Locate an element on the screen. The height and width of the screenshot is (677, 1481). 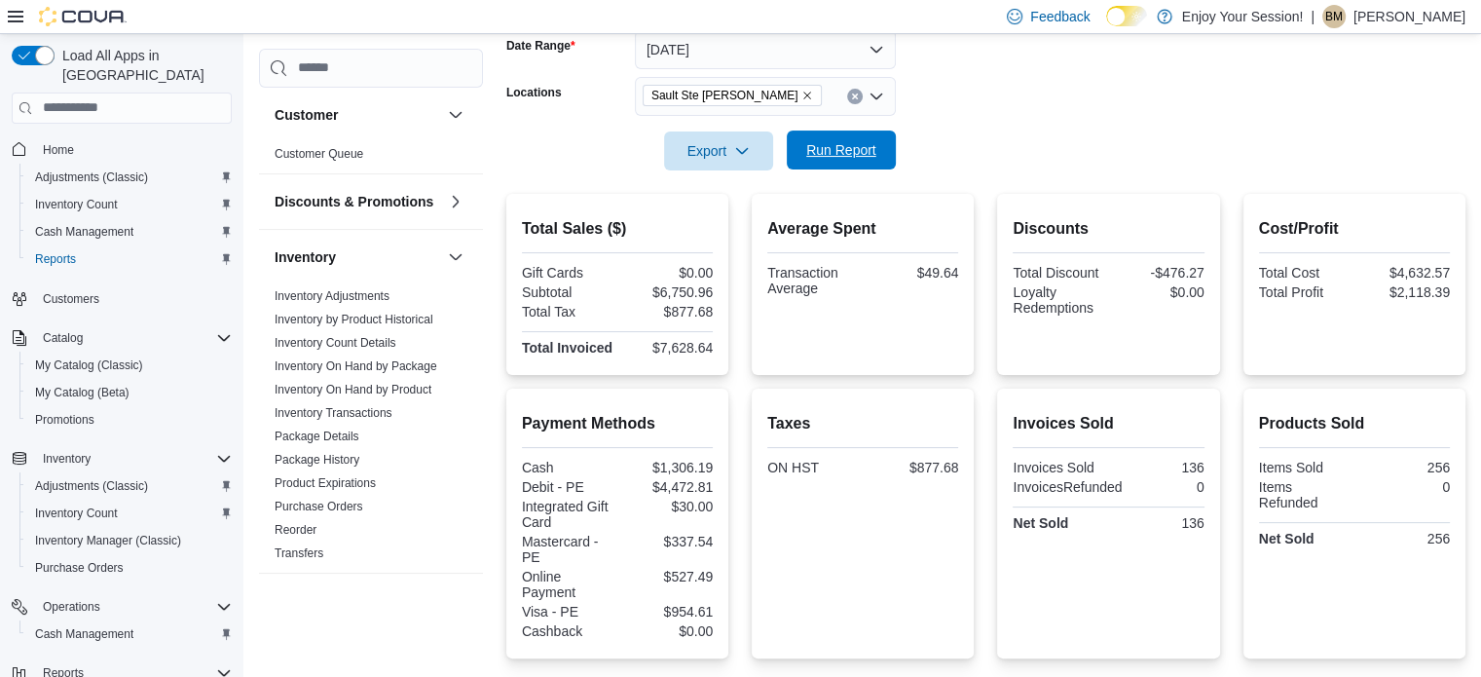
label: Date Range is located at coordinates (540, 46).